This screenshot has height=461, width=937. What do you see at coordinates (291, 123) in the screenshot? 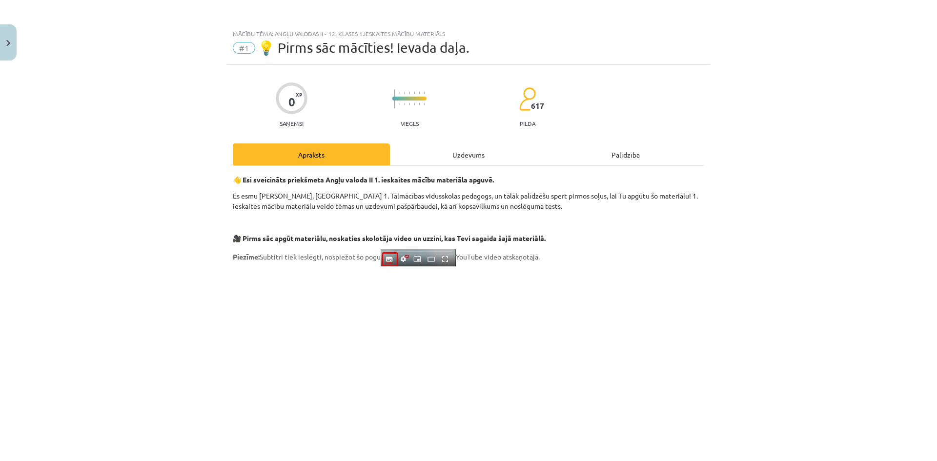
I see `p: Saņemsi` at bounding box center [291, 123].